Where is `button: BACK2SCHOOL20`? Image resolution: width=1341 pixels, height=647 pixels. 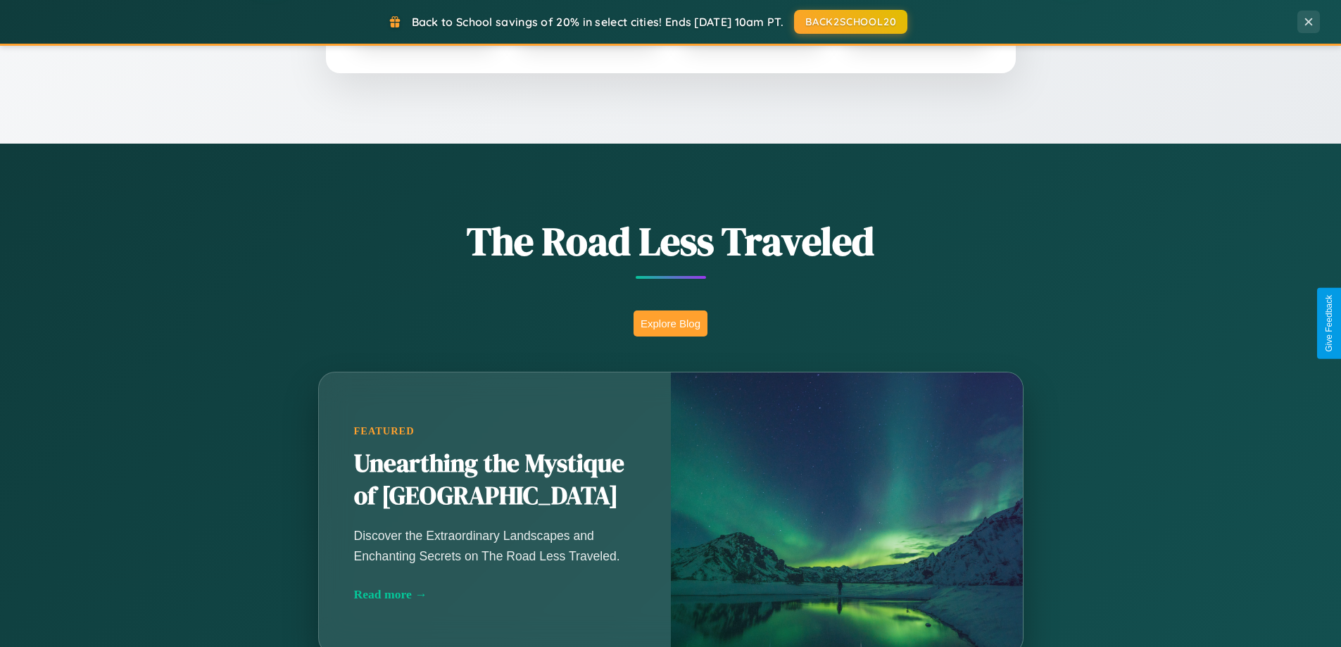
button: BACK2SCHOOL20 is located at coordinates (850, 22).